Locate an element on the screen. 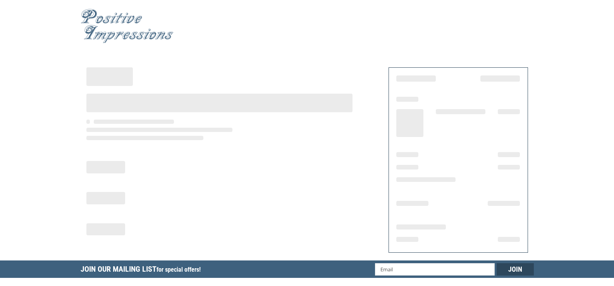 The height and width of the screenshot is (286, 614). img: Positive Impressions is located at coordinates (127, 26).